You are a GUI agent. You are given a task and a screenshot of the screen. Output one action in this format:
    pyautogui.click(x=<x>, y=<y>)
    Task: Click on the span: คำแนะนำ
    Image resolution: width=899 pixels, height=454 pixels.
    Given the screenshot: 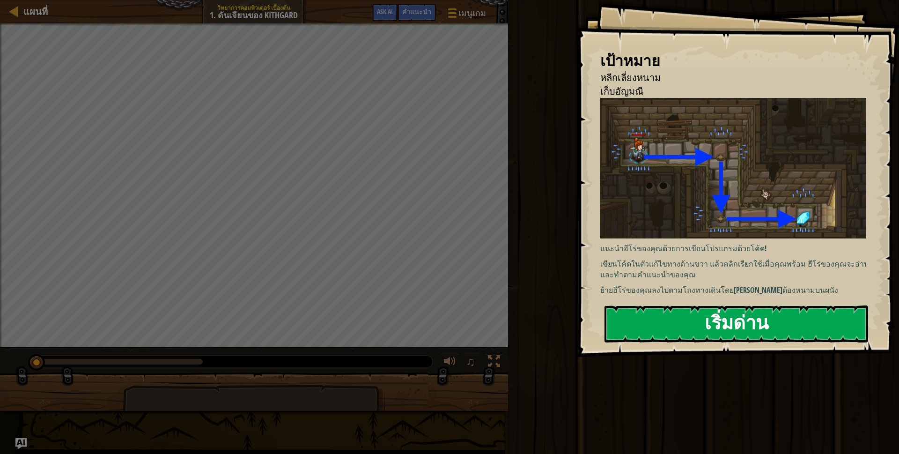 What is the action you would take?
    pyautogui.click(x=417, y=11)
    